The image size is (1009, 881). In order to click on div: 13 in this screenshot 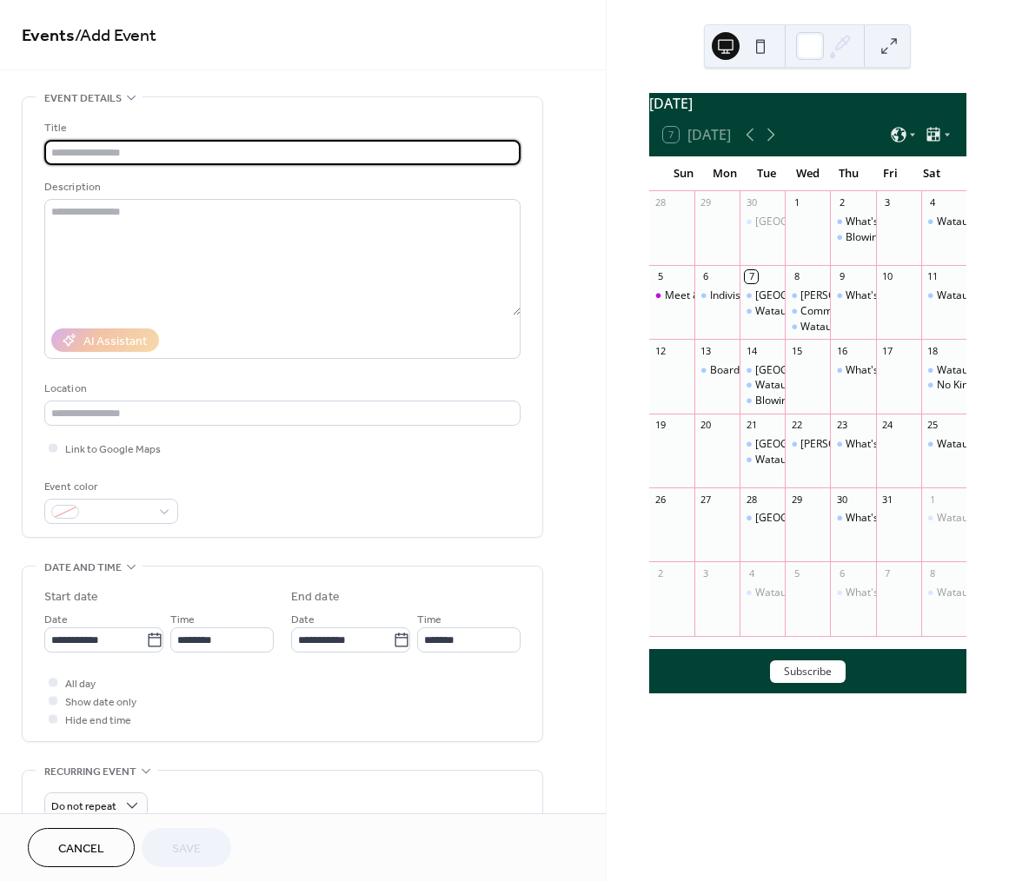, I will do `click(705, 350)`.